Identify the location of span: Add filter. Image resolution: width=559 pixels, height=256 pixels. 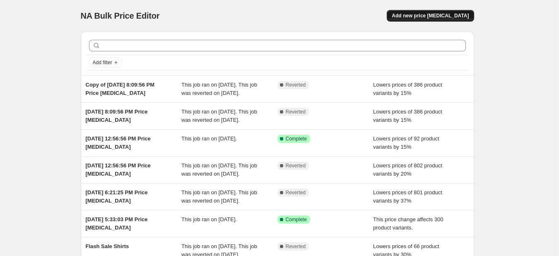
(102, 62).